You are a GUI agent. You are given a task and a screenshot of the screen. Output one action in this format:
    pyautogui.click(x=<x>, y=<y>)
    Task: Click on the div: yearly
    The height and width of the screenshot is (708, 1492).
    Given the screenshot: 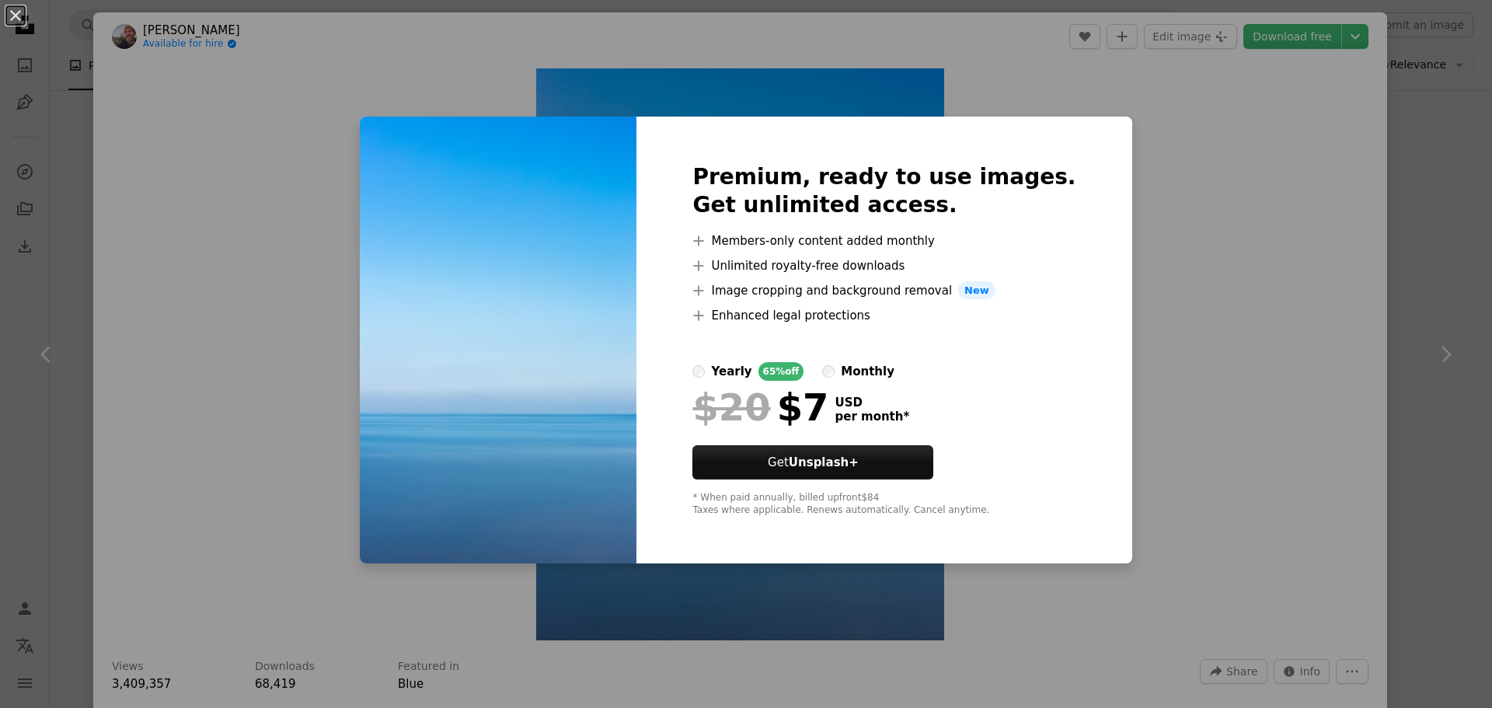 What is the action you would take?
    pyautogui.click(x=731, y=371)
    